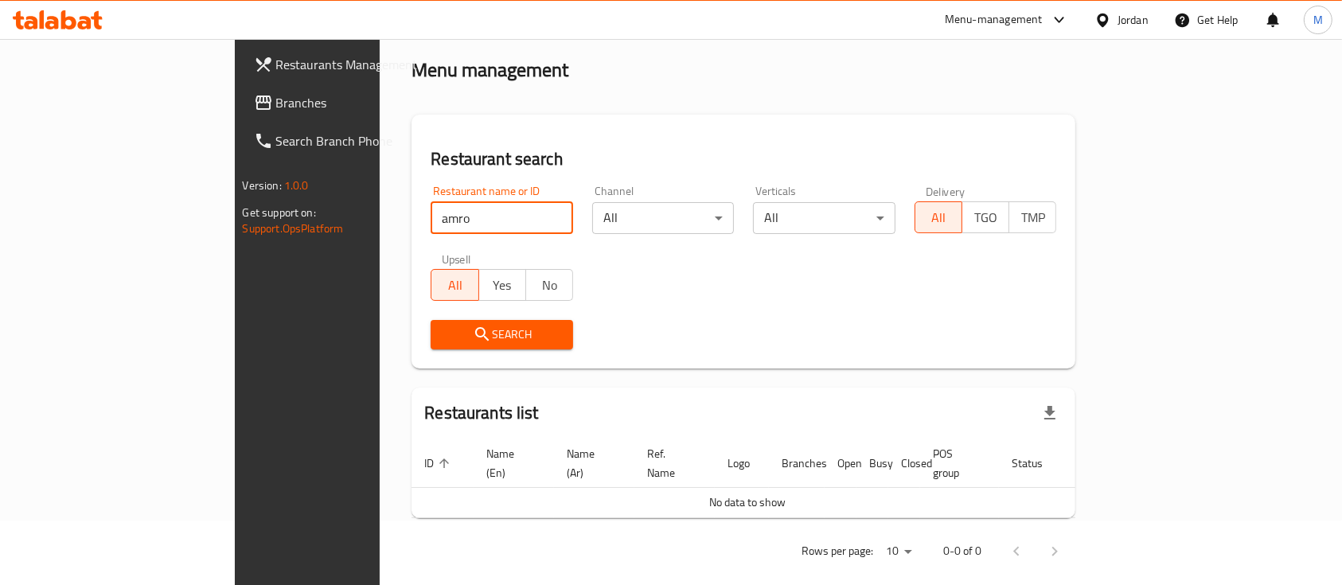  What do you see at coordinates (439, 463) in the screenshot?
I see `span: ID` at bounding box center [439, 463].